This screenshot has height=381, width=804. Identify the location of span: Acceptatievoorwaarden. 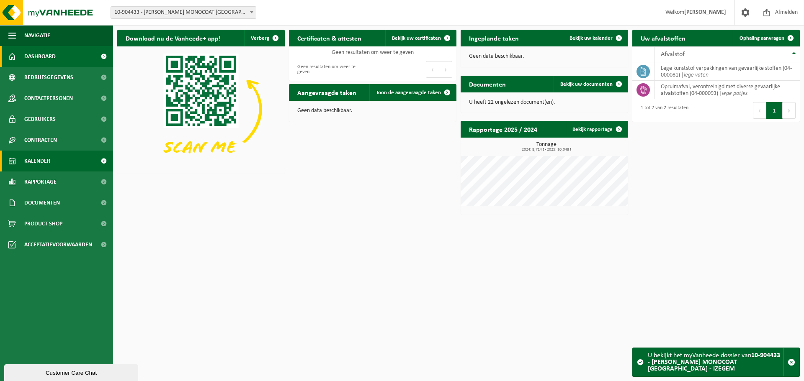
(58, 245).